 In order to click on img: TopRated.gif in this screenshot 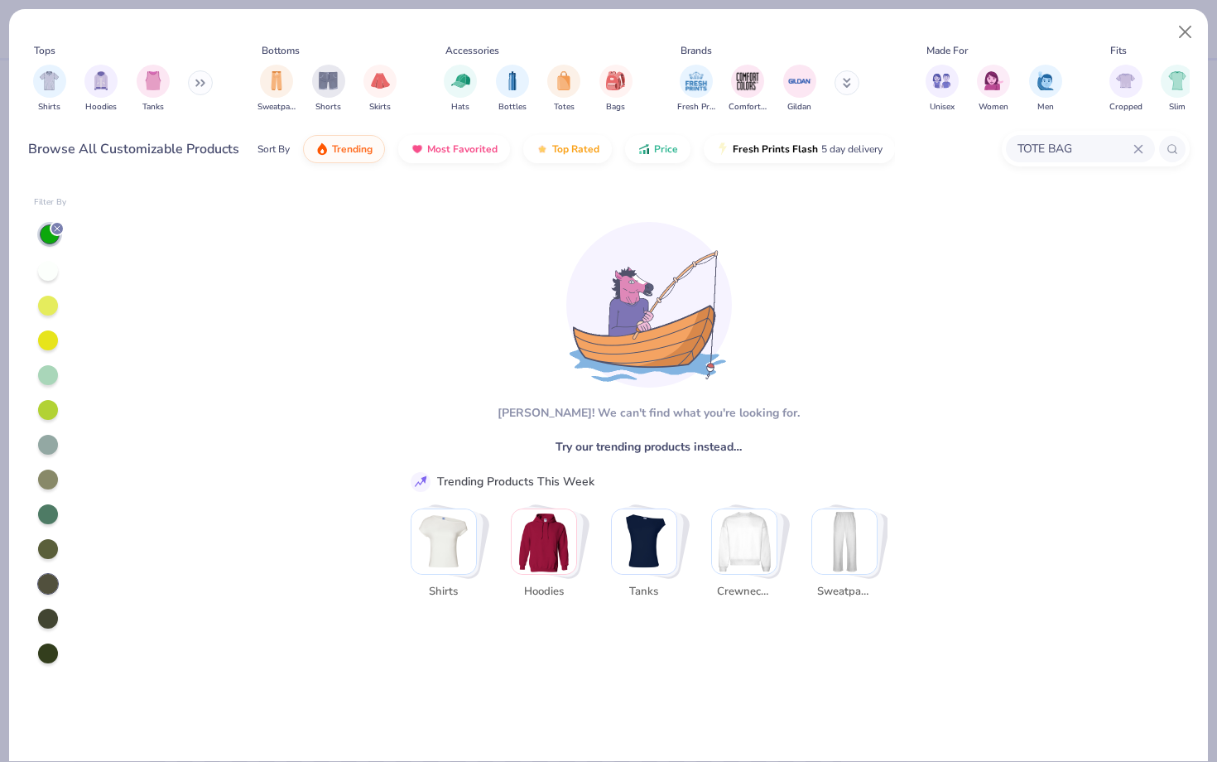, I will do `click(542, 149)`.